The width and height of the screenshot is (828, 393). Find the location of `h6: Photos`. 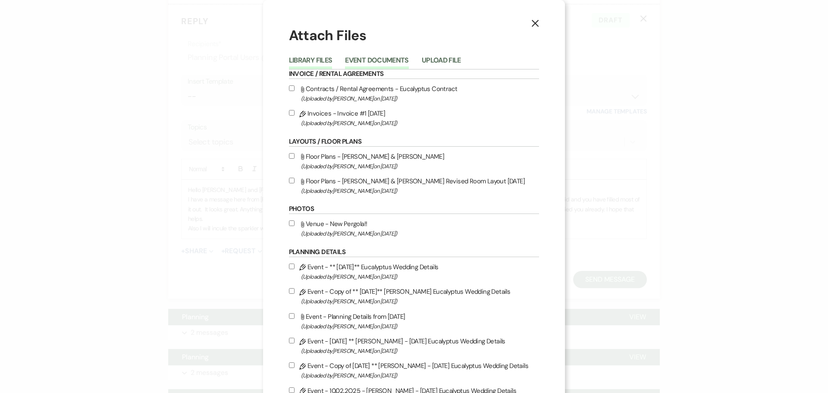

h6: Photos is located at coordinates (414, 209).